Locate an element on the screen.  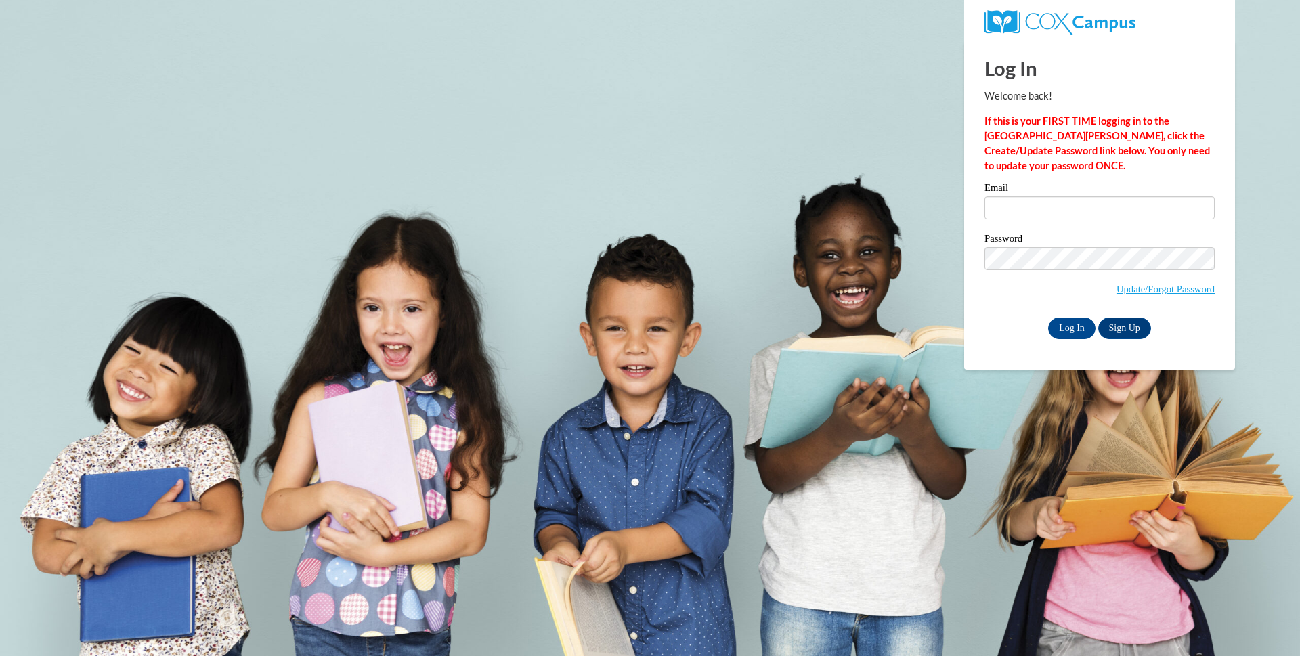
img: COX Campus is located at coordinates (1059, 22).